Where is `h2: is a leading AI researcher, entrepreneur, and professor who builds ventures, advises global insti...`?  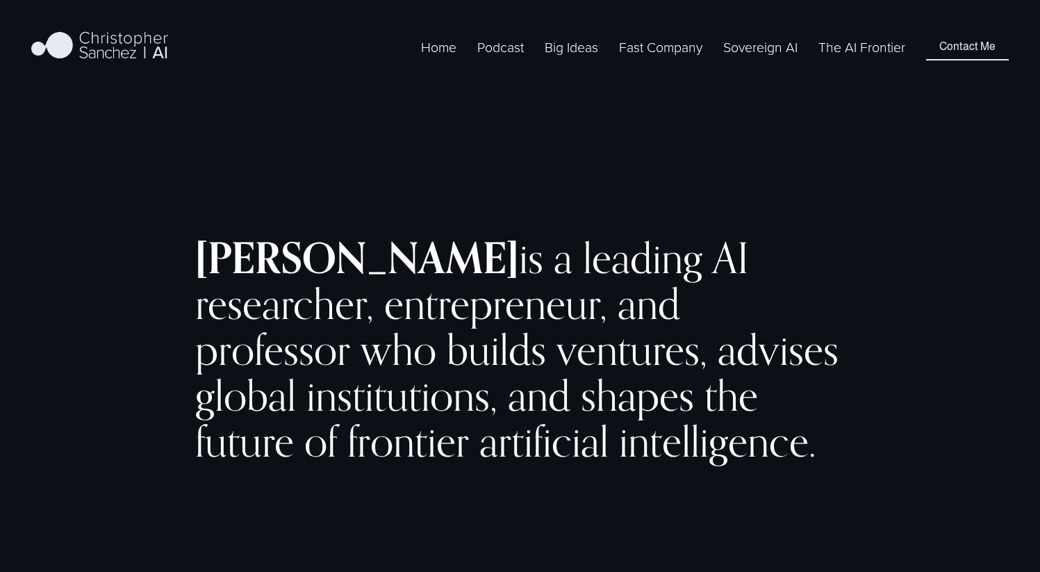
h2: is a leading AI researcher, entrepreneur, and professor who builds ventures, advises global insti... is located at coordinates (520, 349).